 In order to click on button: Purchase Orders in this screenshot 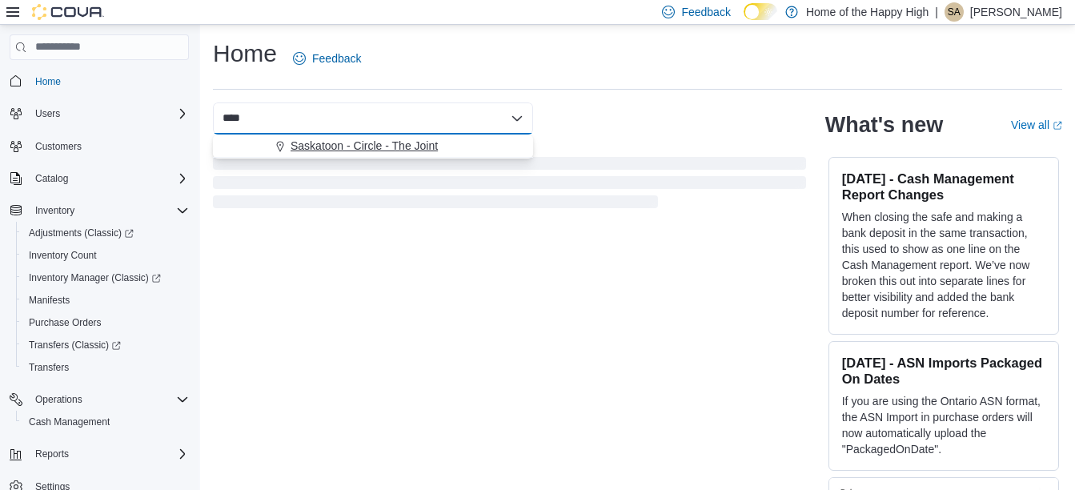, I will do `click(106, 323)`.